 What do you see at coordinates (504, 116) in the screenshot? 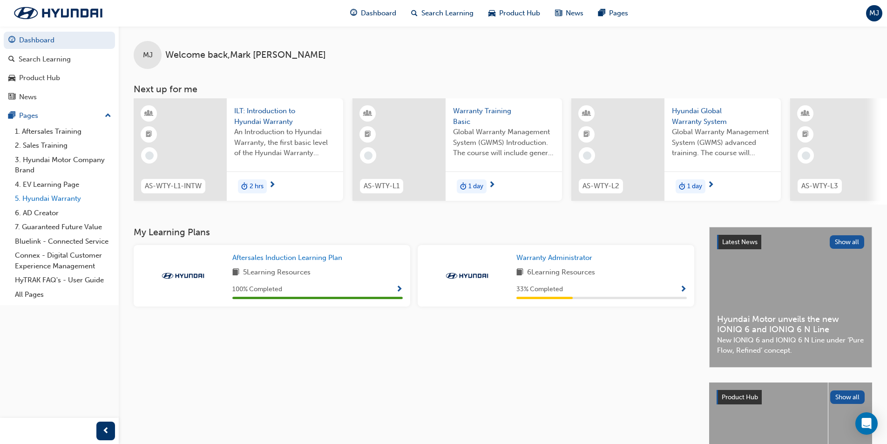
I see `span: Warranty Training Basic` at bounding box center [504, 116].